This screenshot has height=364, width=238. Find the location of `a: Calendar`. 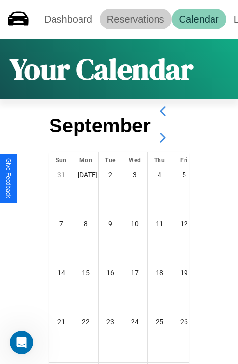

a: Calendar is located at coordinates (199, 19).